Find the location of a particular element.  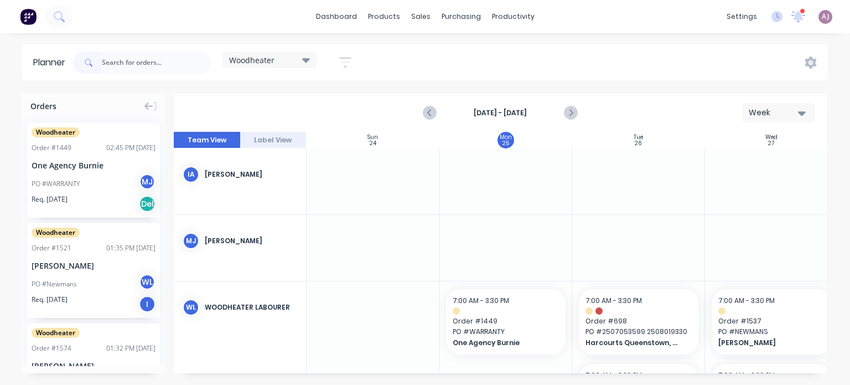

div: Del is located at coordinates (147, 204).